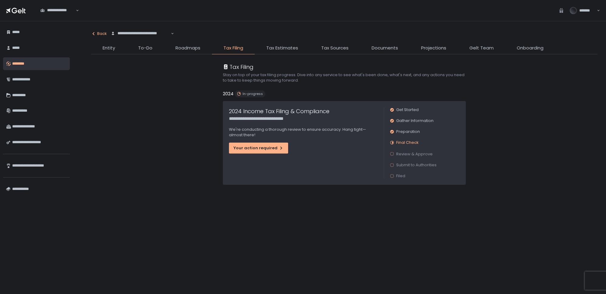 The height and width of the screenshot is (294, 606). What do you see at coordinates (228, 94) in the screenshot?
I see `h2: 2024` at bounding box center [228, 94].